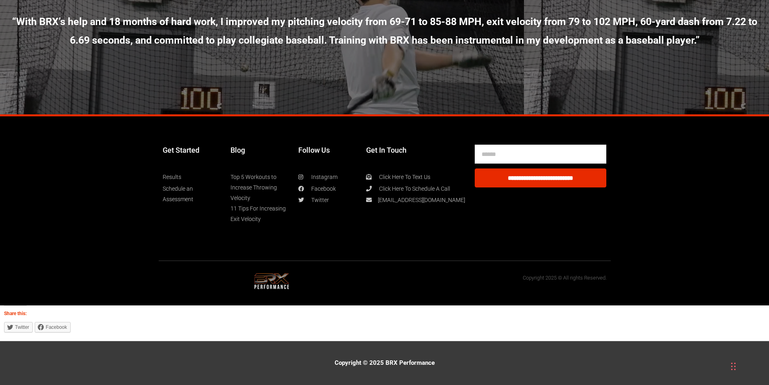 Image resolution: width=769 pixels, height=385 pixels. I want to click on div: Navigation Menu, so click(193, 174).